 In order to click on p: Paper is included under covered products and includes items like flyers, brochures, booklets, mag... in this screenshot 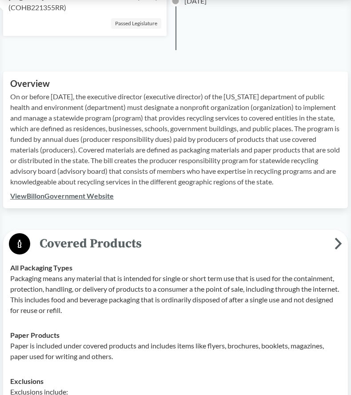, I will do `click(175, 352)`.